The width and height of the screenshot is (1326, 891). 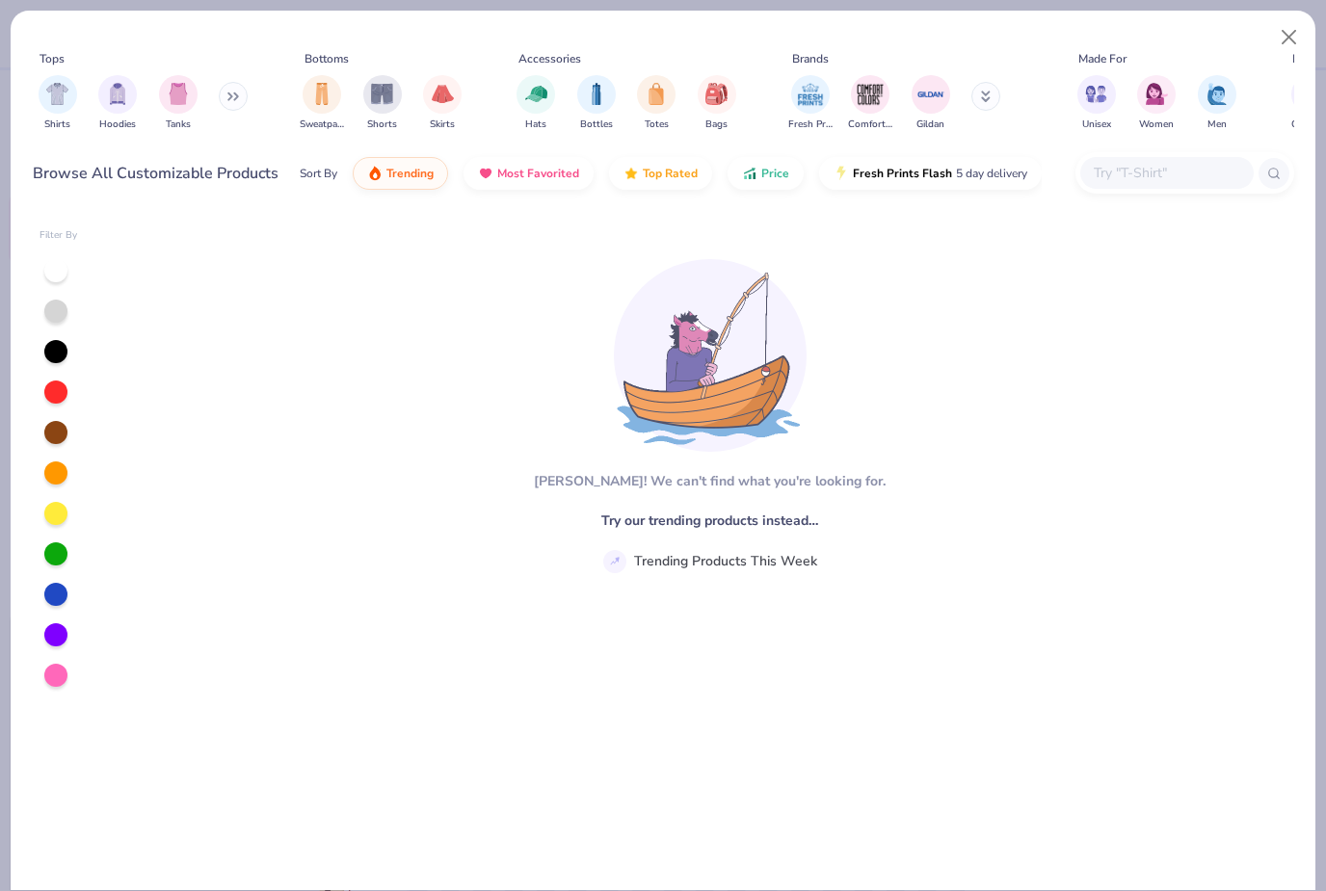 What do you see at coordinates (318, 173) in the screenshot?
I see `div: Sort By` at bounding box center [318, 173].